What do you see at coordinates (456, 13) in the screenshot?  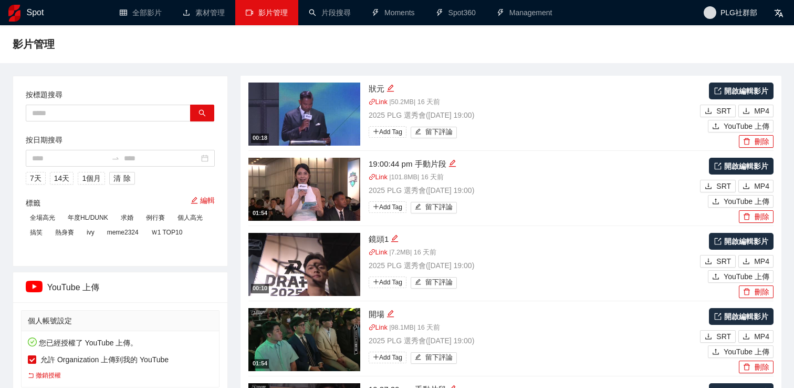 I see `a: thunderboltSpot360` at bounding box center [456, 13].